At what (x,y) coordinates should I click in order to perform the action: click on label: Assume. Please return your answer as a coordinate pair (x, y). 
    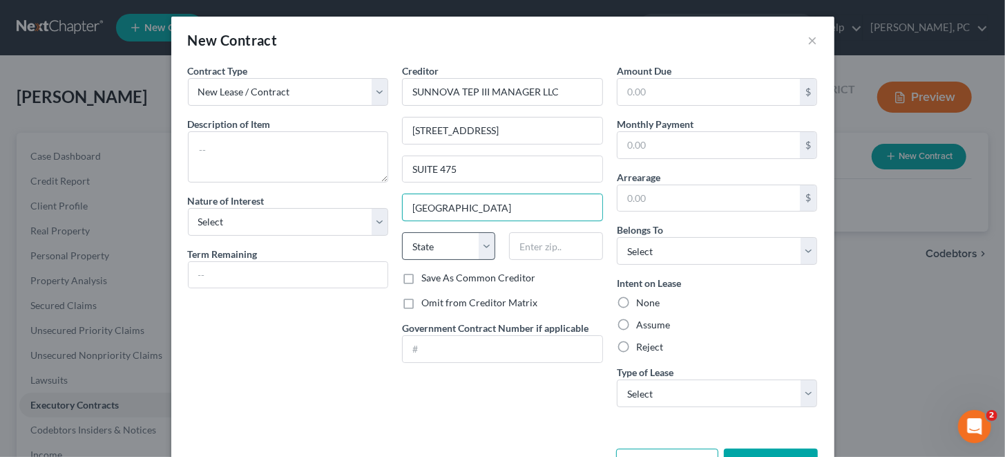
    Looking at the image, I should click on (653, 325).